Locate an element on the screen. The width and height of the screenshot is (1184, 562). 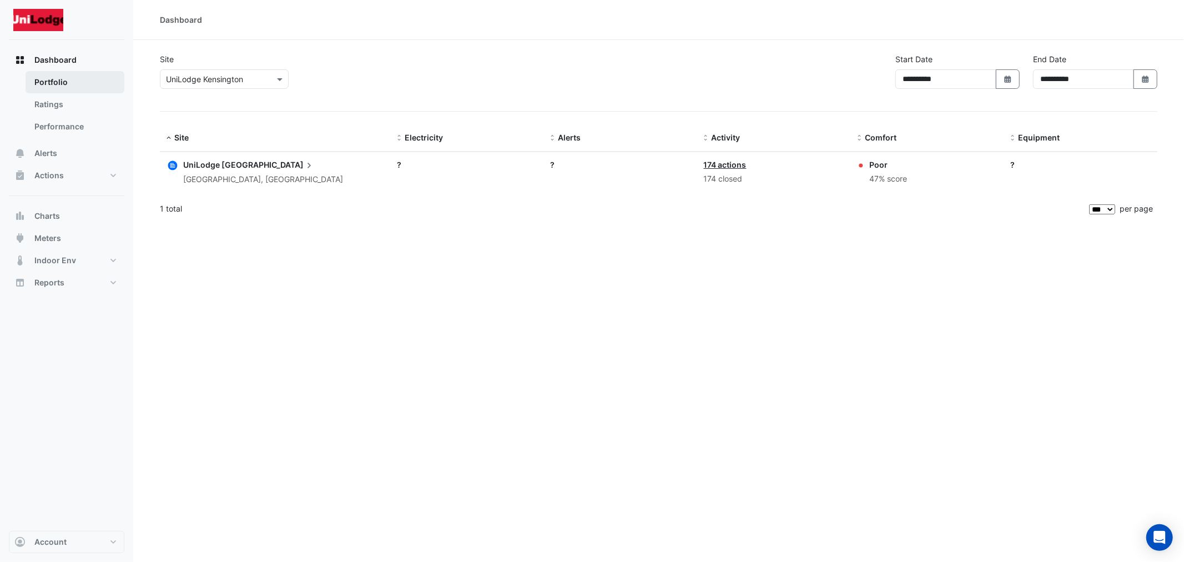
button: Actions is located at coordinates (67, 175).